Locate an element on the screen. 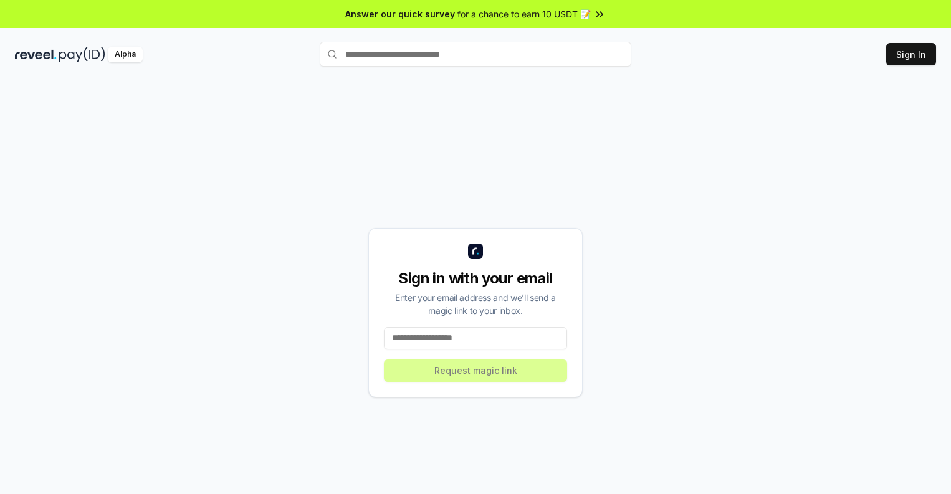 Image resolution: width=951 pixels, height=494 pixels. span: for a chance to earn 10 USDT 📝 is located at coordinates (524, 14).